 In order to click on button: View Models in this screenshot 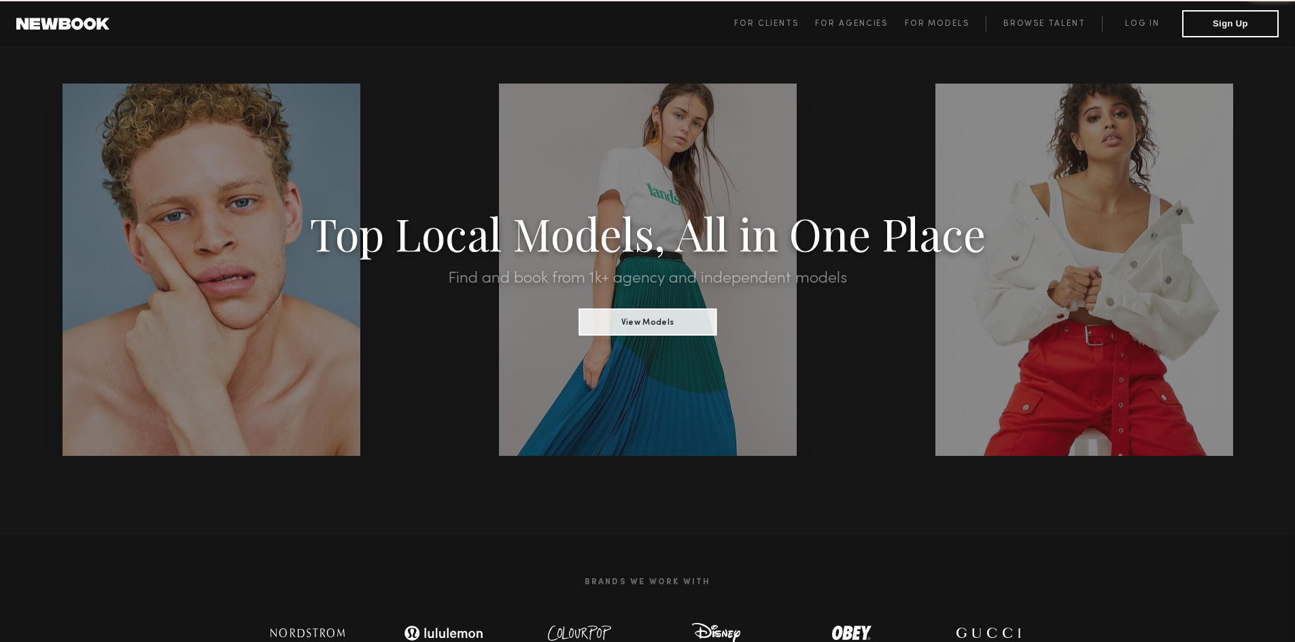, I will do `click(647, 322)`.